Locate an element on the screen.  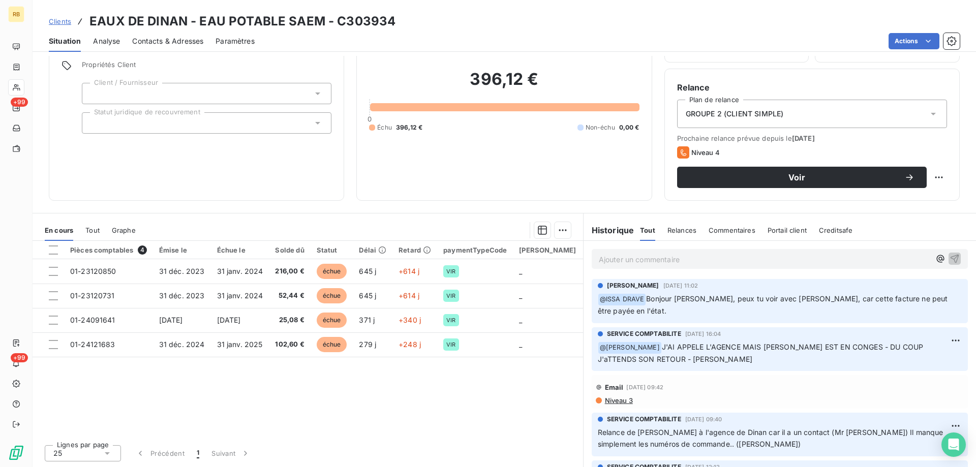
span: 01-24121683 is located at coordinates (92, 344).